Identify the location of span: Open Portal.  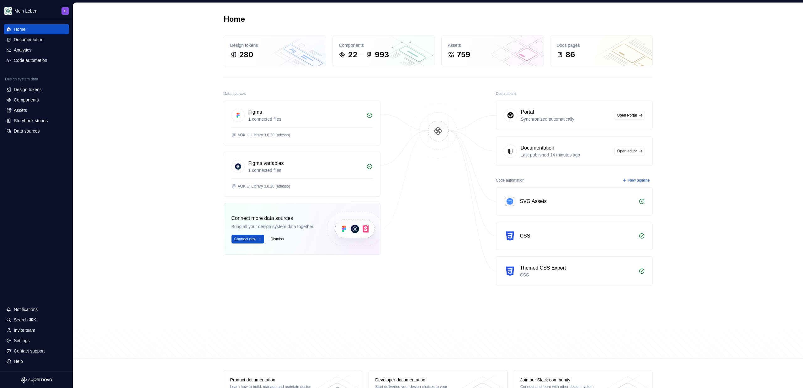
(627, 115).